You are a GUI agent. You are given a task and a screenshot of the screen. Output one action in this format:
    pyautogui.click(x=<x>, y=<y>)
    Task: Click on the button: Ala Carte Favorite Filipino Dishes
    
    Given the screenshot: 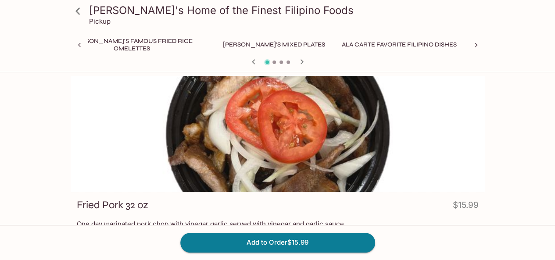 What is the action you would take?
    pyautogui.click(x=399, y=45)
    